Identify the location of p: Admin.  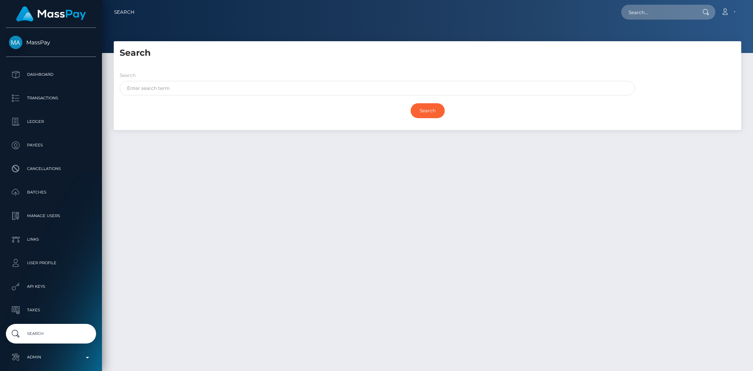
(51, 357).